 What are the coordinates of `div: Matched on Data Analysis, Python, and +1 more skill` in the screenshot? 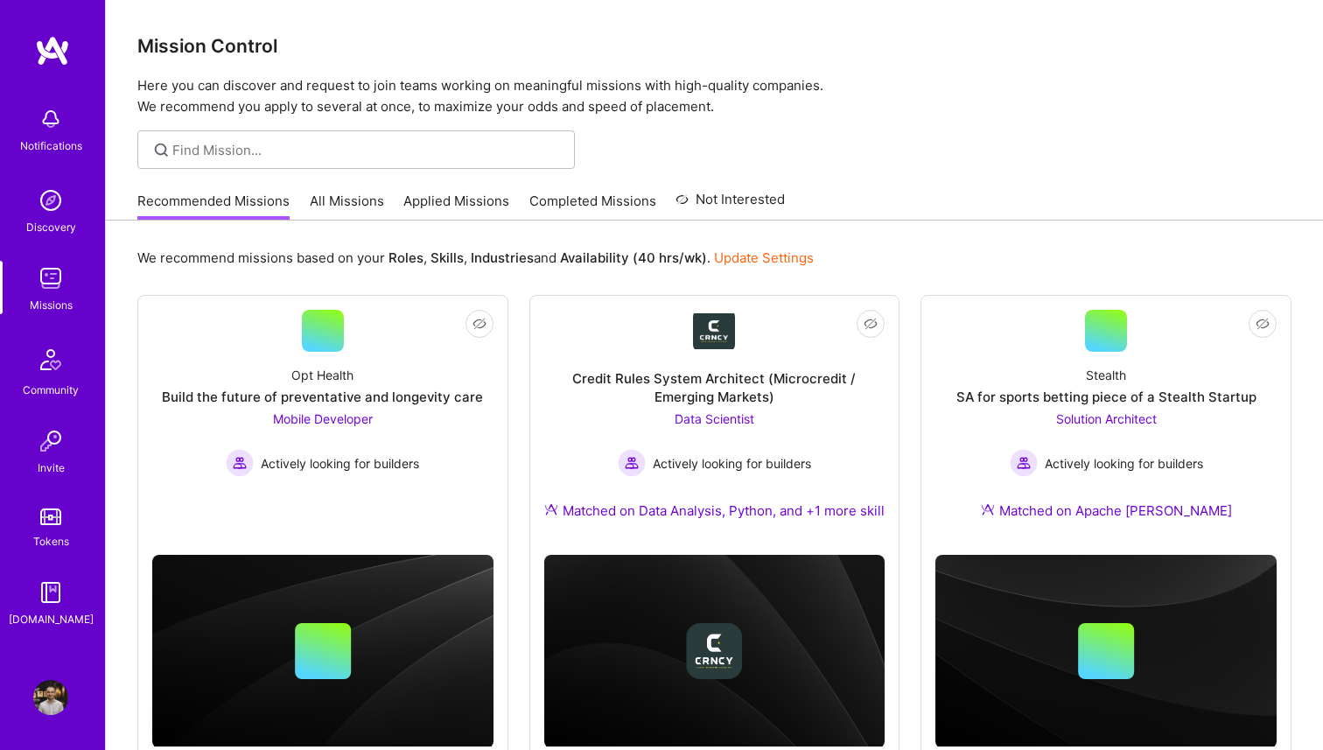 It's located at (714, 510).